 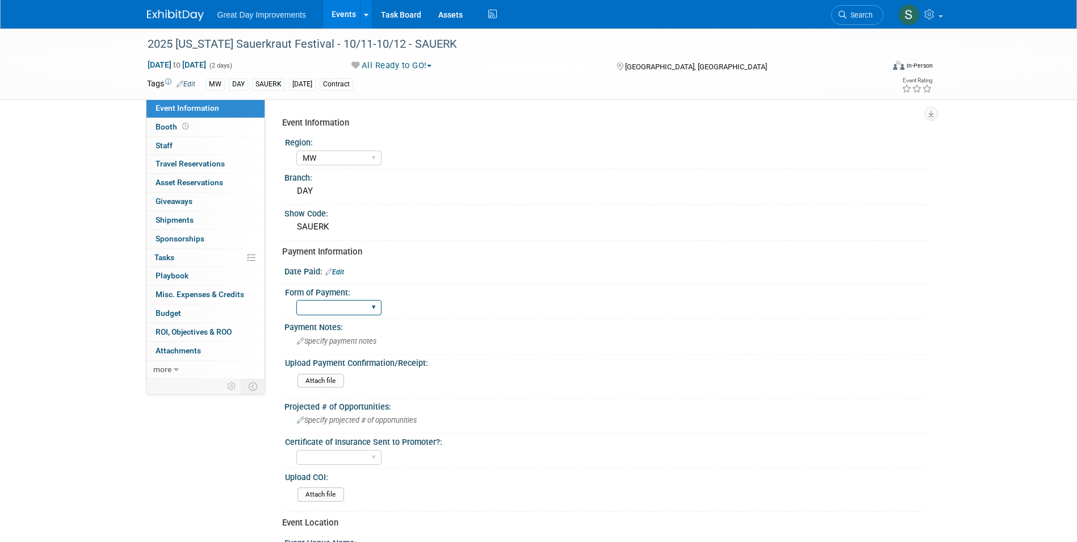 I want to click on span: Asset Reservations, so click(x=189, y=182).